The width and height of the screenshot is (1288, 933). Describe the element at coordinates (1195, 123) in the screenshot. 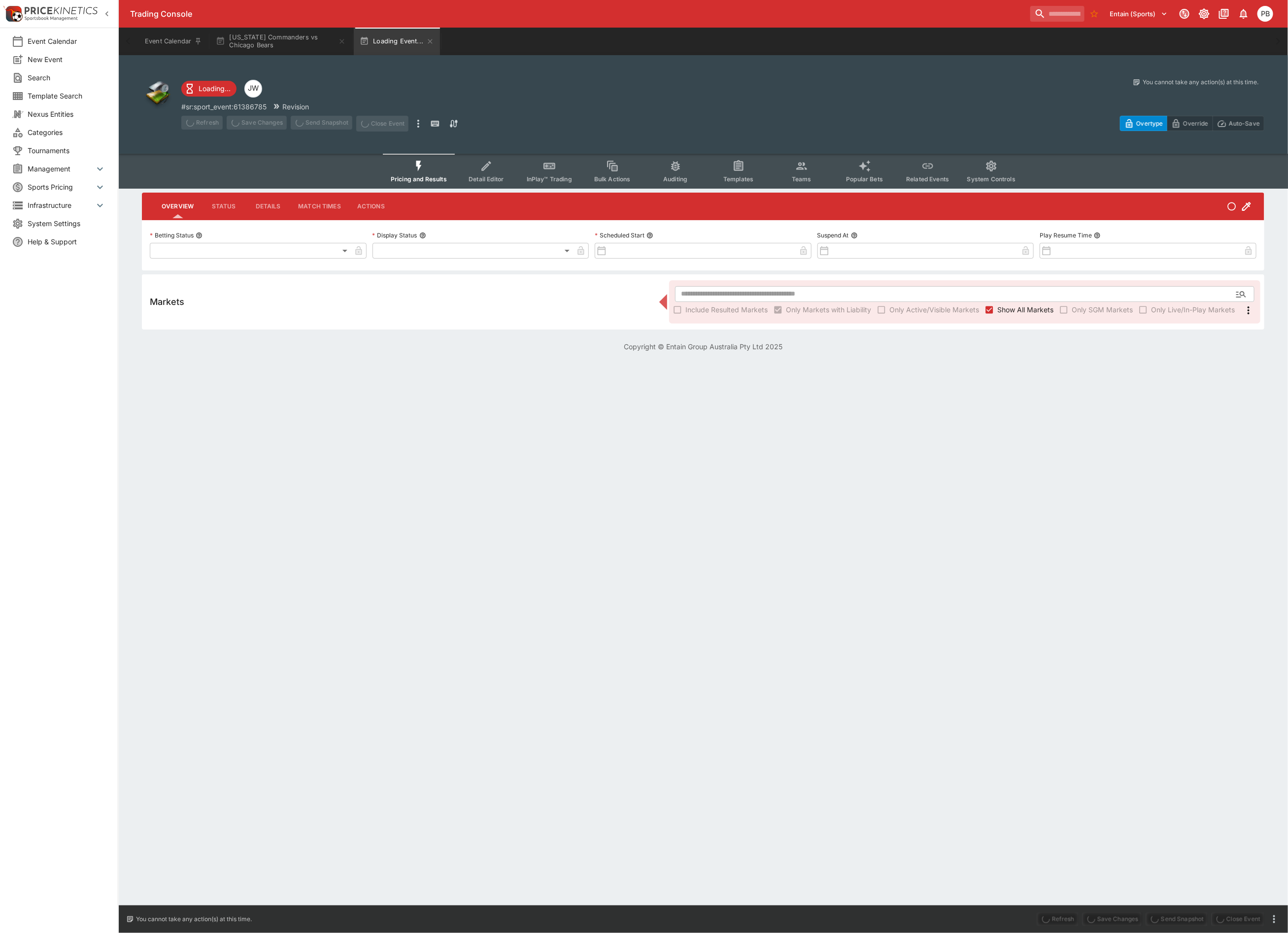

I see `p: Override` at that location.